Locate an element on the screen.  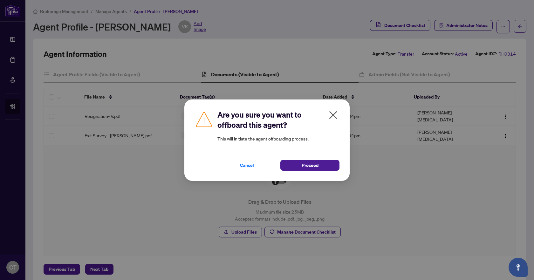
button: Proceed is located at coordinates (310, 165).